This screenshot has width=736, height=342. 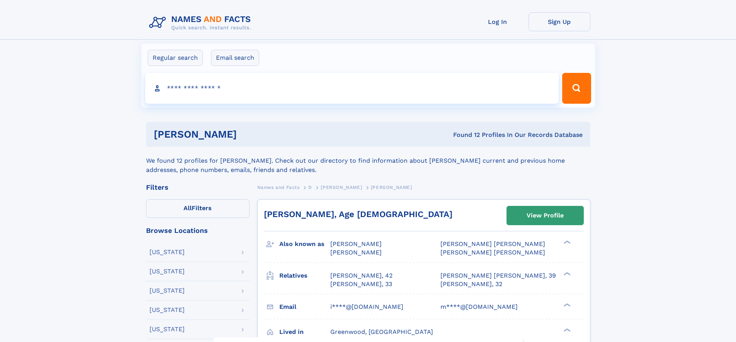 What do you see at coordinates (278, 187) in the screenshot?
I see `a: Names and Facts` at bounding box center [278, 187].